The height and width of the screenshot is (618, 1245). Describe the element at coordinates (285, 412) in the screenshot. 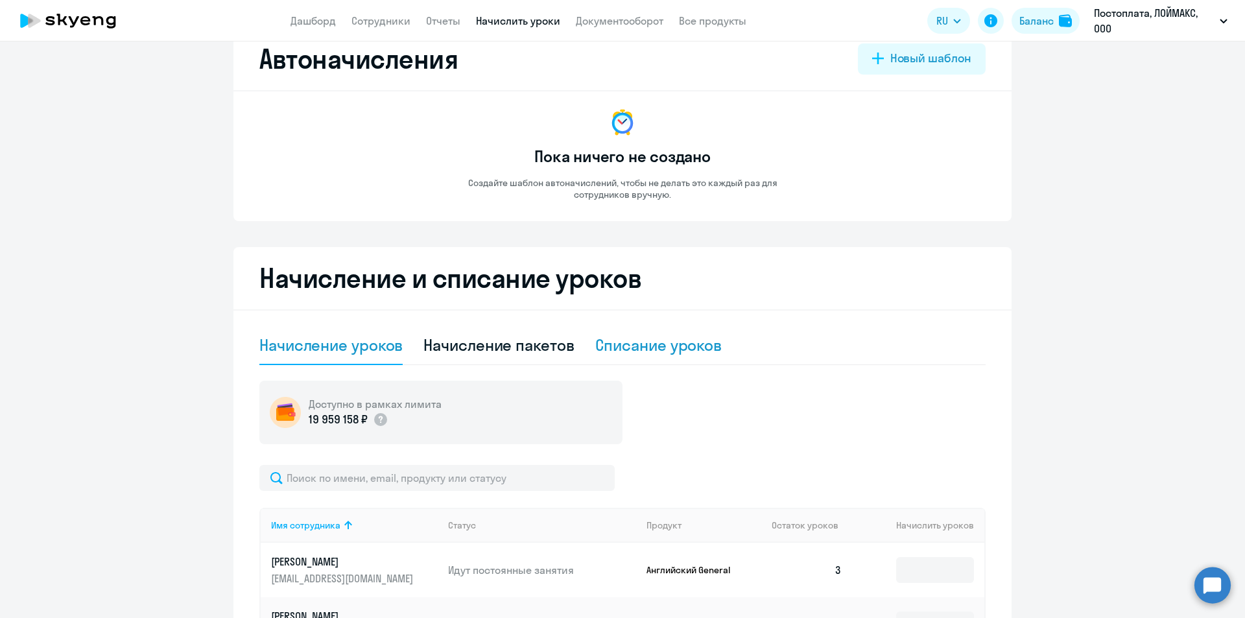

I see `img: wallet-circle.png` at that location.